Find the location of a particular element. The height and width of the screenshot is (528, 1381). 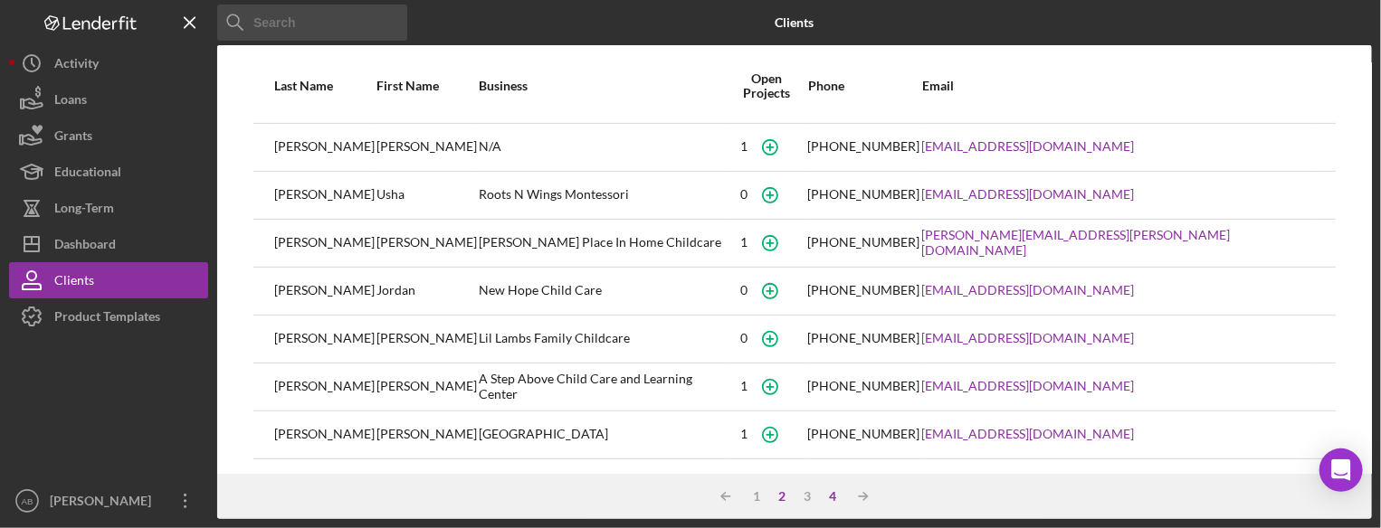

a: Educational is located at coordinates (109, 172).